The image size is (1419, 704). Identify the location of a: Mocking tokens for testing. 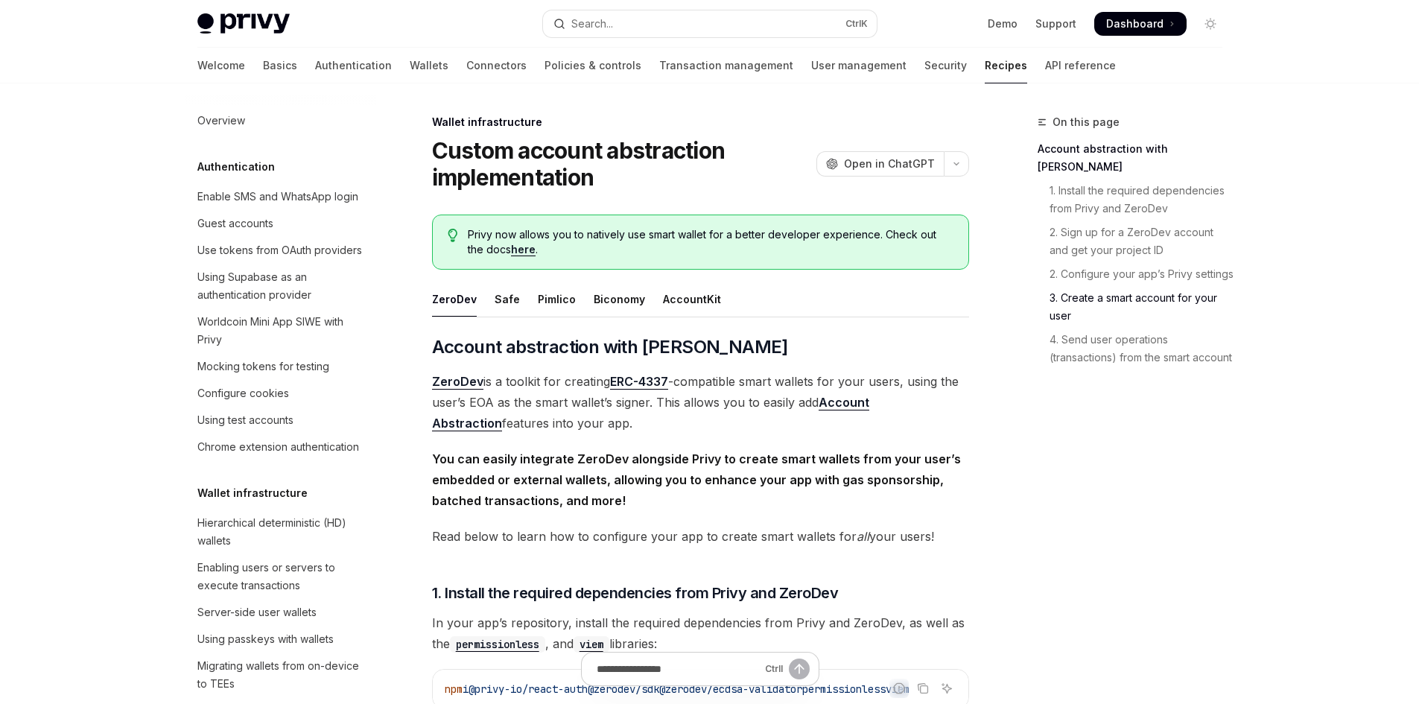
(281, 366).